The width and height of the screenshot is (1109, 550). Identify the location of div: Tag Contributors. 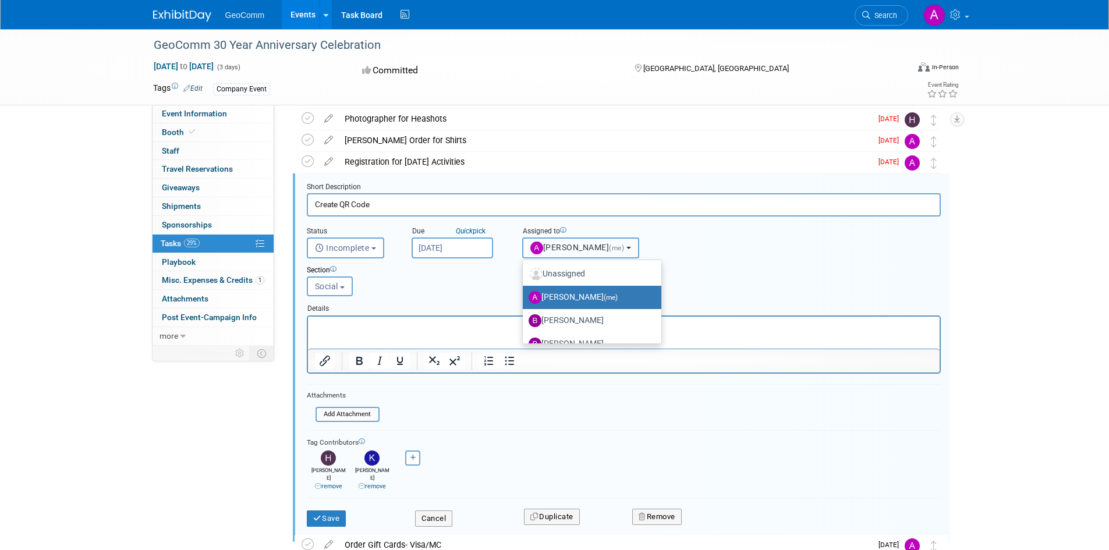
(624, 441).